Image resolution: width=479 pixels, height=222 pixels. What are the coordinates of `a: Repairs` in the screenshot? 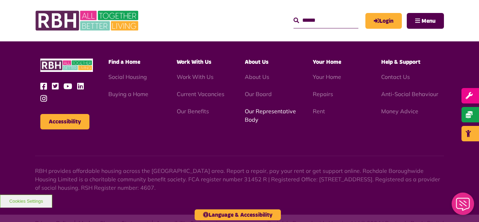 It's located at (323, 94).